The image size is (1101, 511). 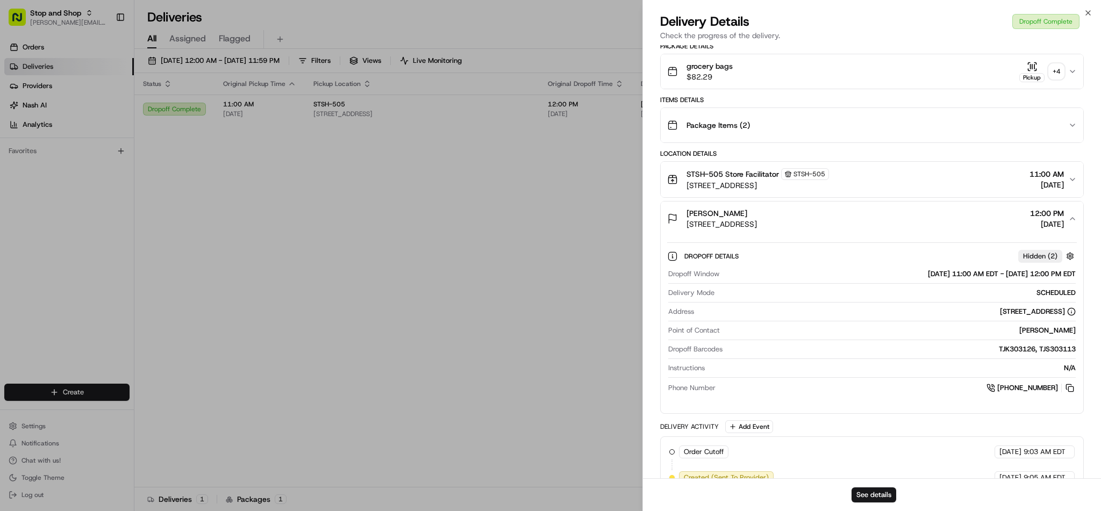 I want to click on input: Clear, so click(x=103, y=75).